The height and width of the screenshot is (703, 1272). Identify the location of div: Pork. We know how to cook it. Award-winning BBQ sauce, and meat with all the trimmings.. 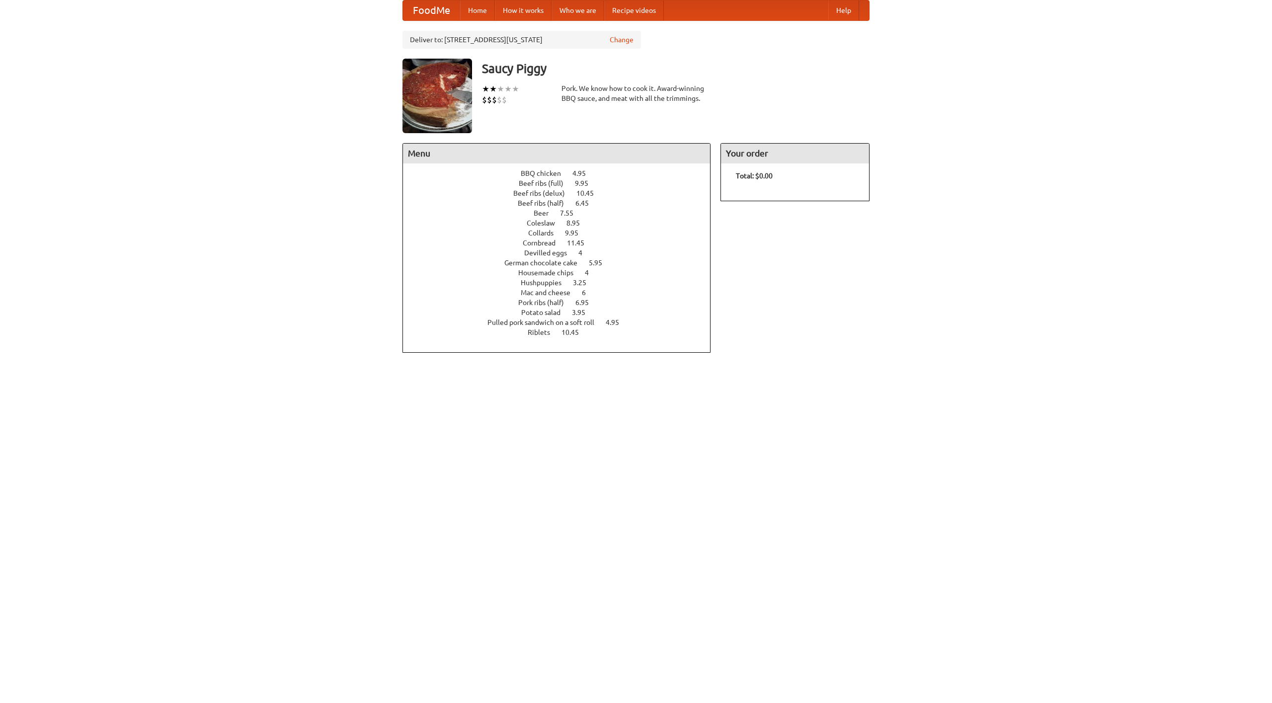
(636, 93).